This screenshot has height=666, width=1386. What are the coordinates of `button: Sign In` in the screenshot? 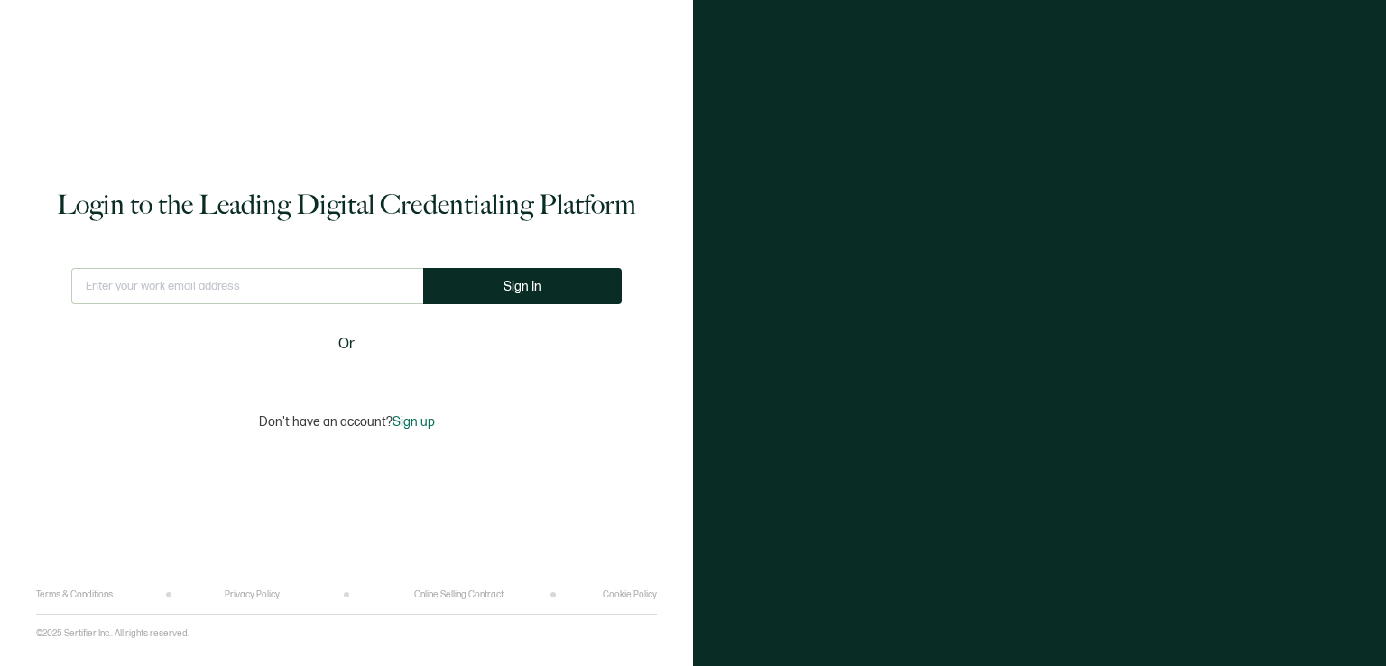 It's located at (522, 286).